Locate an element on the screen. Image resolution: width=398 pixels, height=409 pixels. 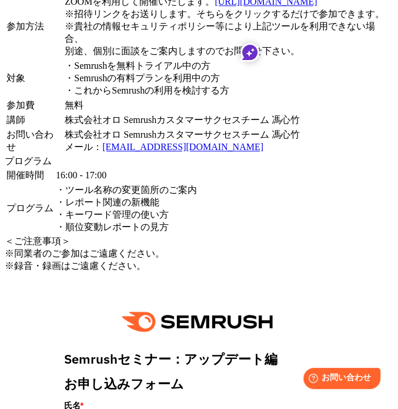
img: e6a379fe-ca9f-484e-8561-e79cf3a04b3f.png is located at coordinates (199, 321).